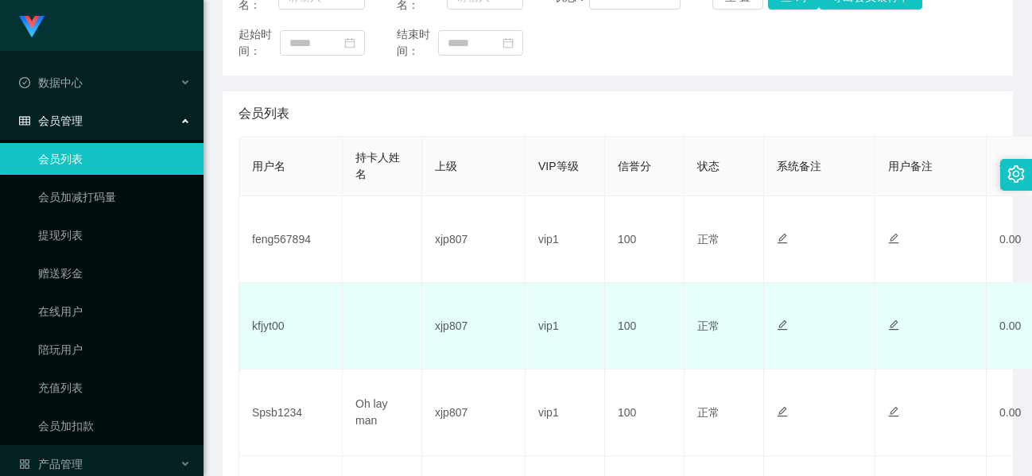  I want to click on a: 陪玩用户, so click(115, 350).